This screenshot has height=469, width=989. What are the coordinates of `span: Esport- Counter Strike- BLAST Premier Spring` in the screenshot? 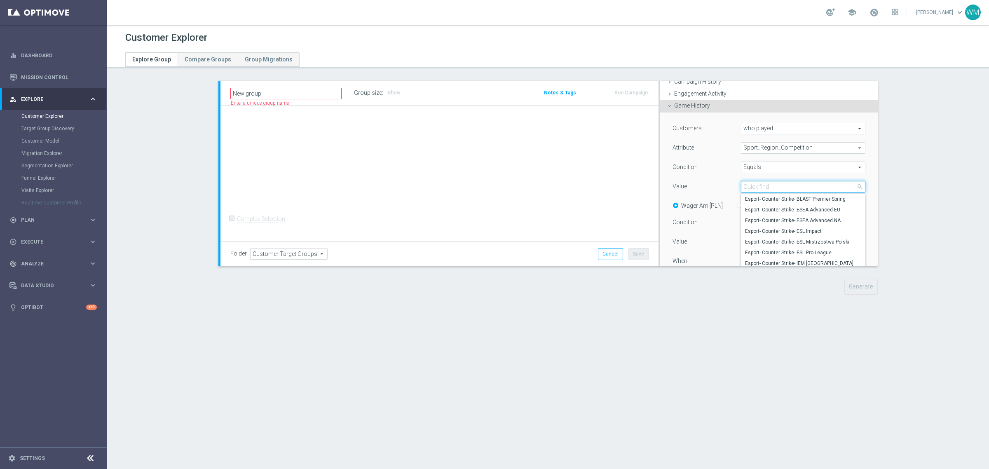 It's located at (803, 199).